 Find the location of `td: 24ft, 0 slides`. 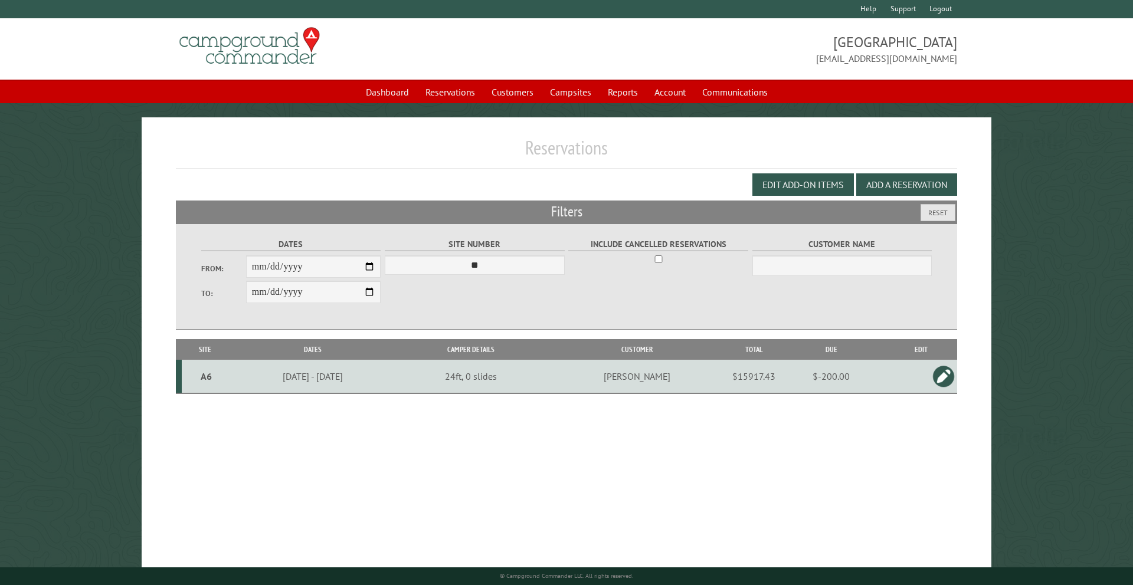

td: 24ft, 0 slides is located at coordinates (470, 376).